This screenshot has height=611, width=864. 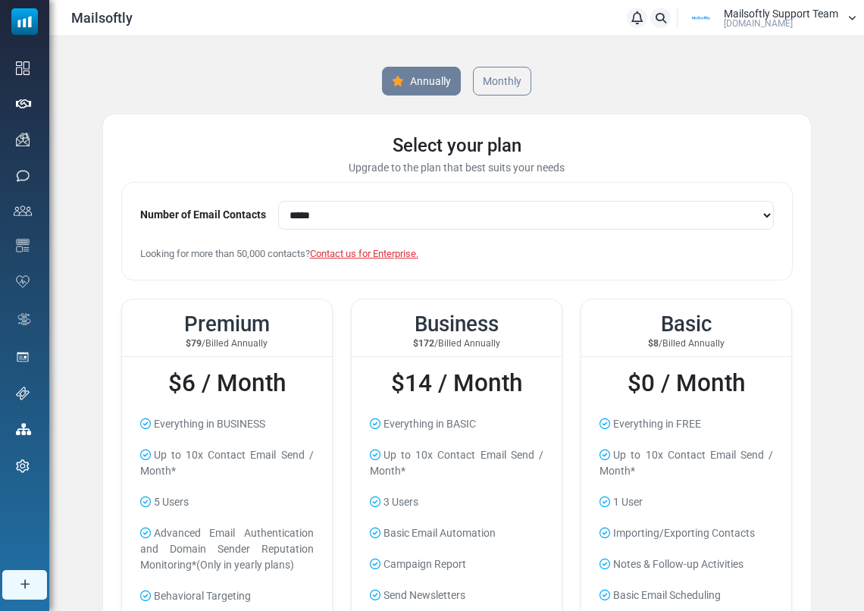 What do you see at coordinates (24, 319) in the screenshot?
I see `img: workflow.svg` at bounding box center [24, 319].